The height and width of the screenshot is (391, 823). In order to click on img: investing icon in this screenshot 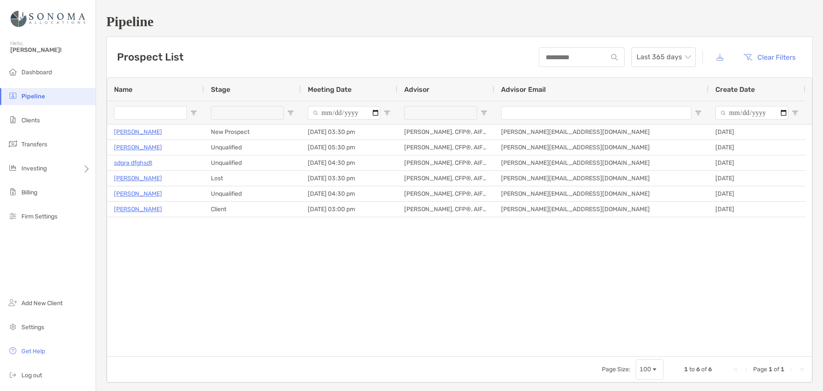, I will do `click(13, 168)`.